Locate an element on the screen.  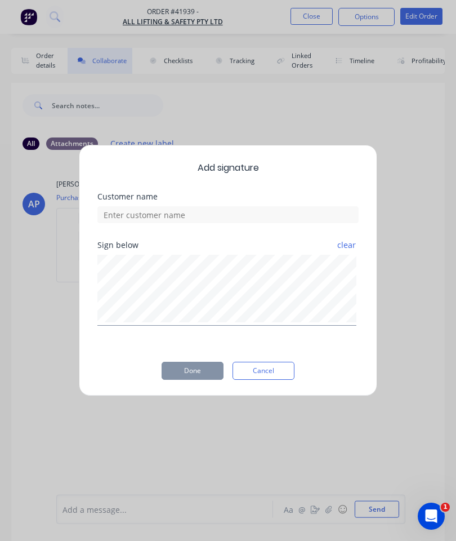
div: Customer name is located at coordinates (228, 197).